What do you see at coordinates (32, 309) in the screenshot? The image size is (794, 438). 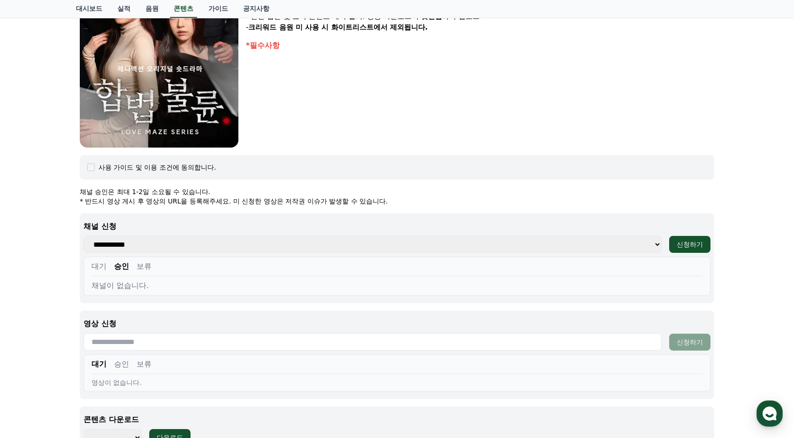 I see `a: 홈` at bounding box center [32, 309].